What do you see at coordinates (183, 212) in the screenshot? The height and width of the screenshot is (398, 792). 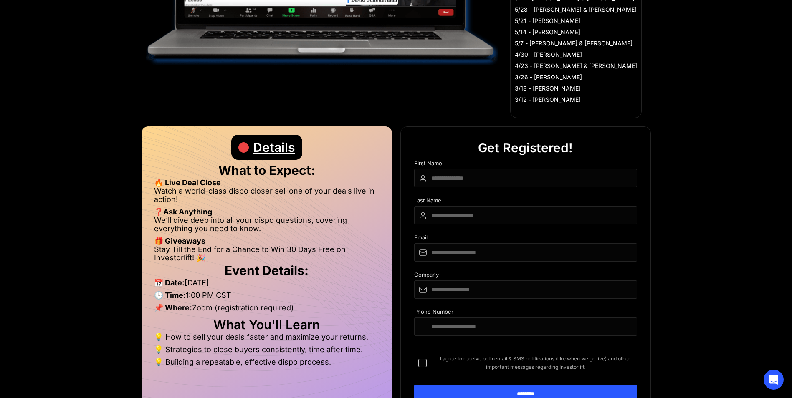 I see `strong: ❓Ask Anything` at bounding box center [183, 212].